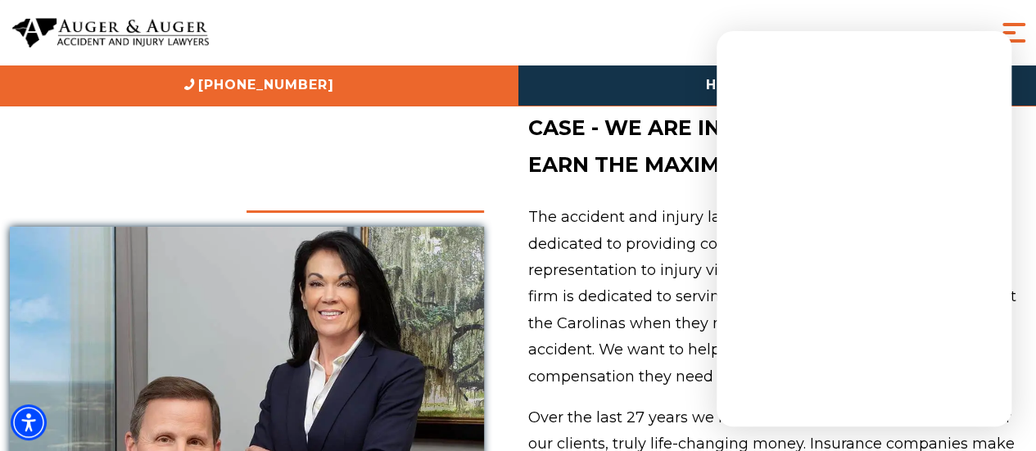 The height and width of the screenshot is (451, 1036). I want to click on p: We don't get paid until we win your case - we are incentivized to help you earn the maximum amoun..., so click(777, 128).